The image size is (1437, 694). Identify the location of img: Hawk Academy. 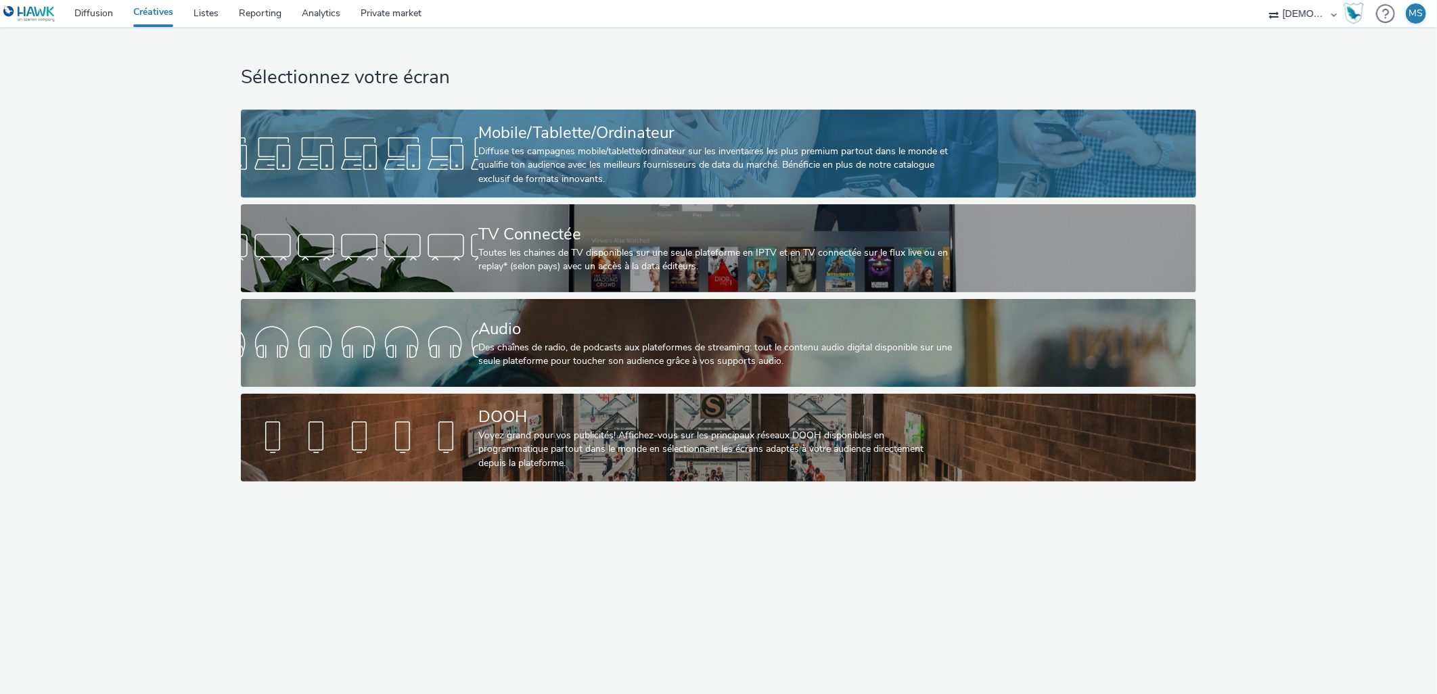
(1354, 14).